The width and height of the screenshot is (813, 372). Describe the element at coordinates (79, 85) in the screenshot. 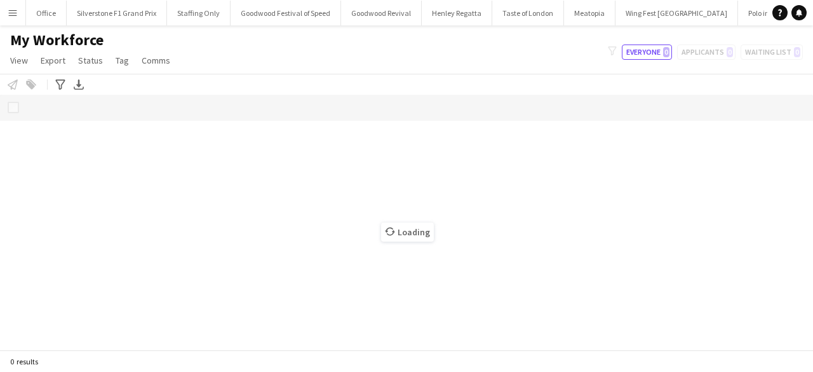

I see `app-action-btn: Export XLSX` at that location.